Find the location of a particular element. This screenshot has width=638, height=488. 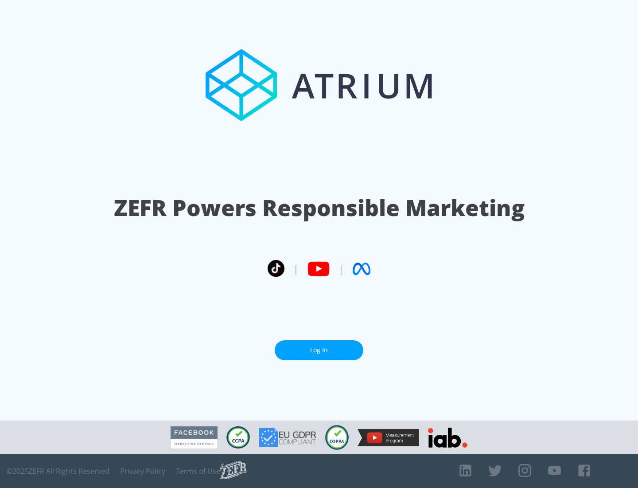

img: IAB is located at coordinates (448, 437).